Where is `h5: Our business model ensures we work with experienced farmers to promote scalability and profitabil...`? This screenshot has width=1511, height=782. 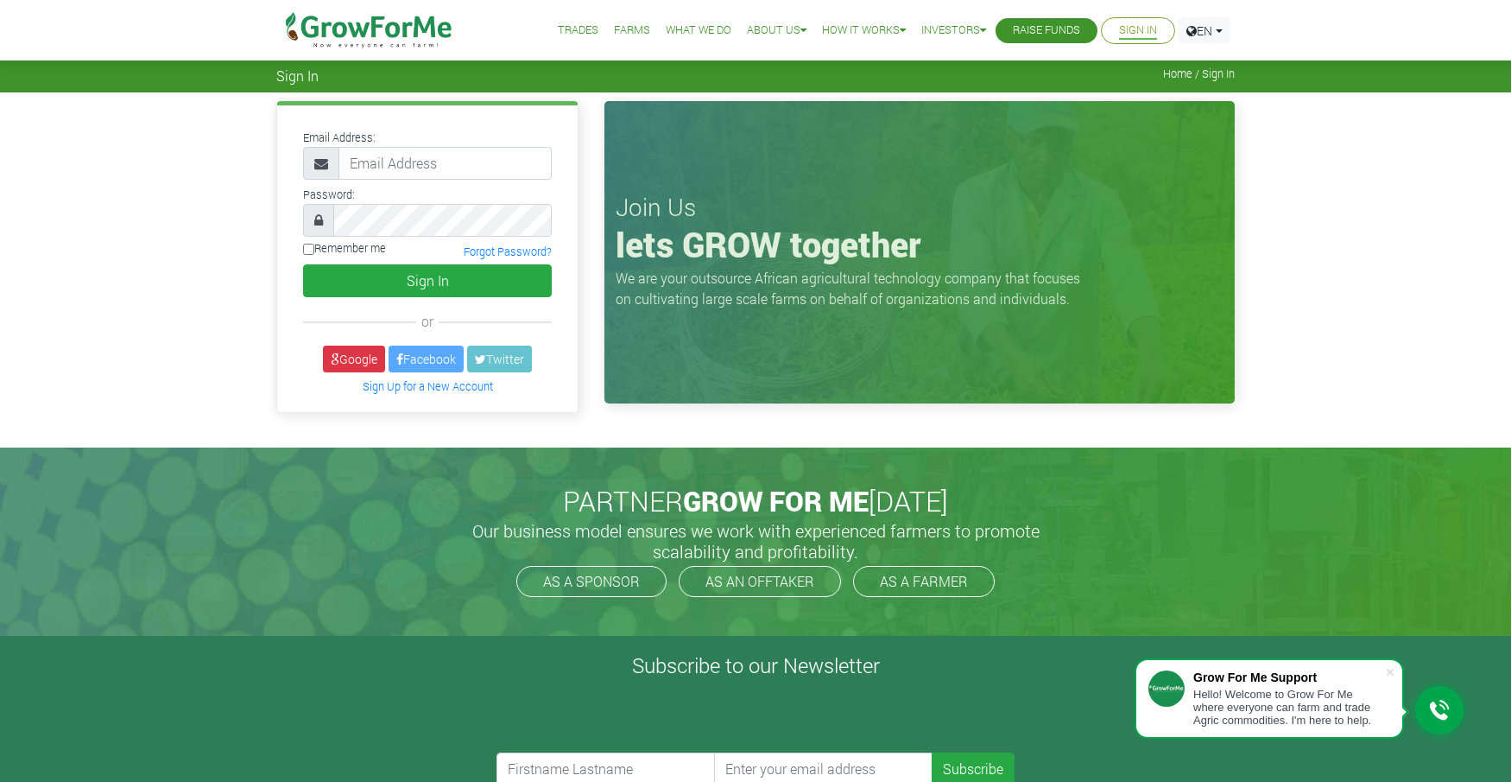
h5: Our business model ensures we work with experienced farmers to promote scalability and profitabil... is located at coordinates (756, 541).